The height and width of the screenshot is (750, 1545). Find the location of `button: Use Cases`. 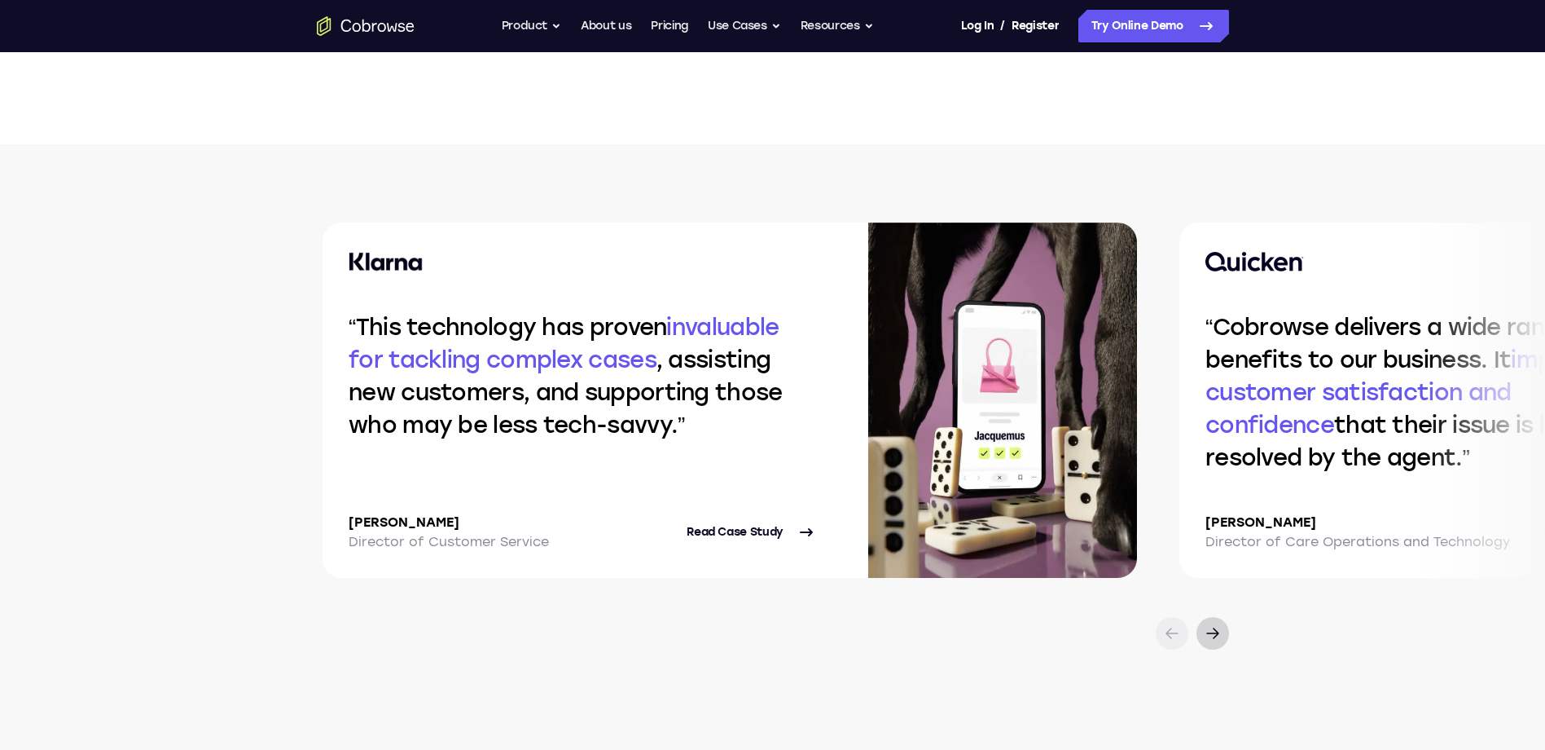

button: Use Cases is located at coordinates (745, 26).